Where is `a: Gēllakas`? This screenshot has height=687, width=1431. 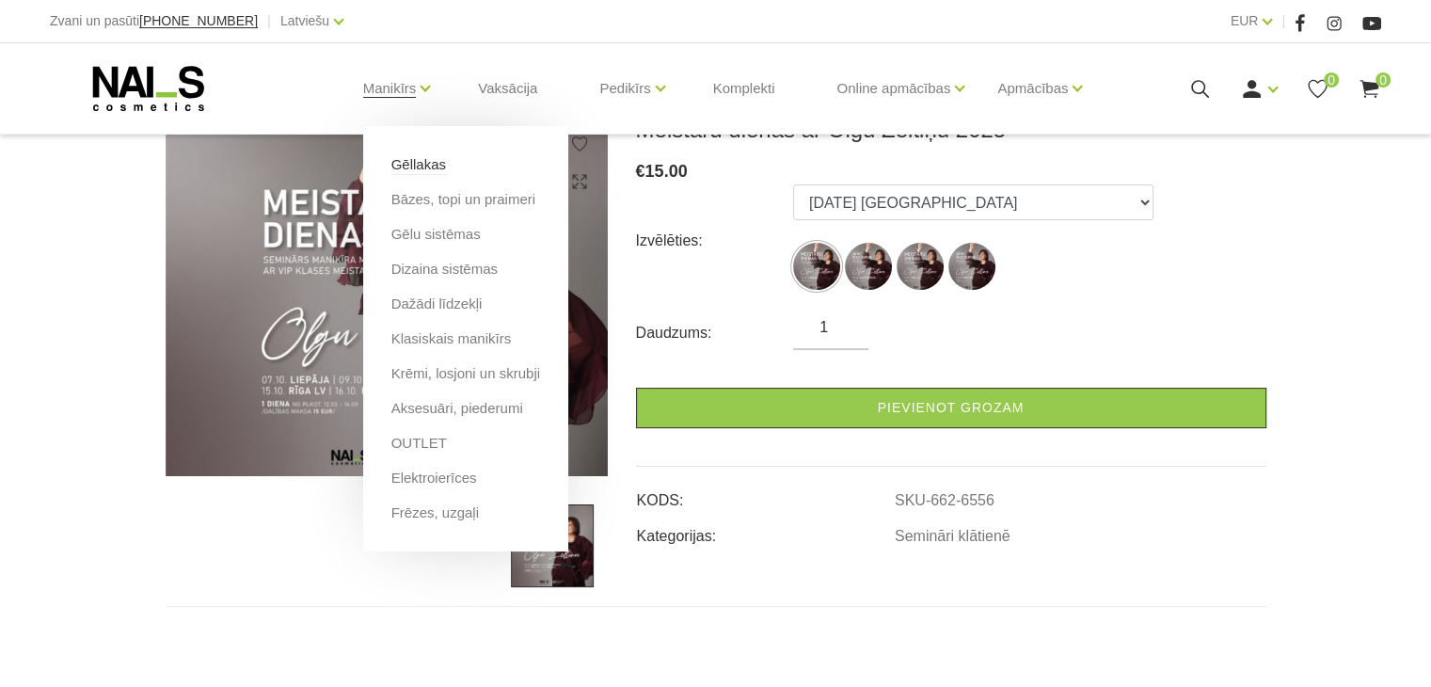
a: Gēllakas is located at coordinates (419, 165).